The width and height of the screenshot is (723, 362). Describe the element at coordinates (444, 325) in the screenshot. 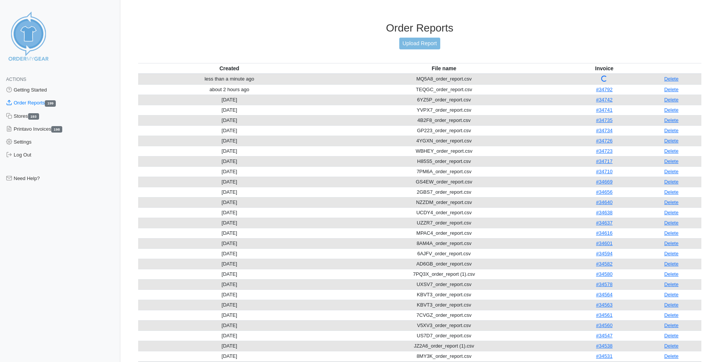

I see `td: V5XV3_order_report.csv` at that location.